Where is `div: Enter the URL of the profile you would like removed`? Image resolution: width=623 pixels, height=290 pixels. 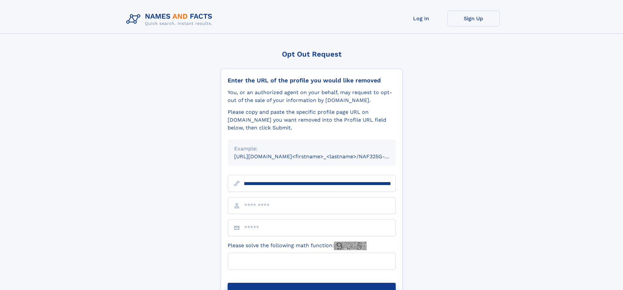 div: Enter the URL of the profile you would like removed is located at coordinates (312, 81).